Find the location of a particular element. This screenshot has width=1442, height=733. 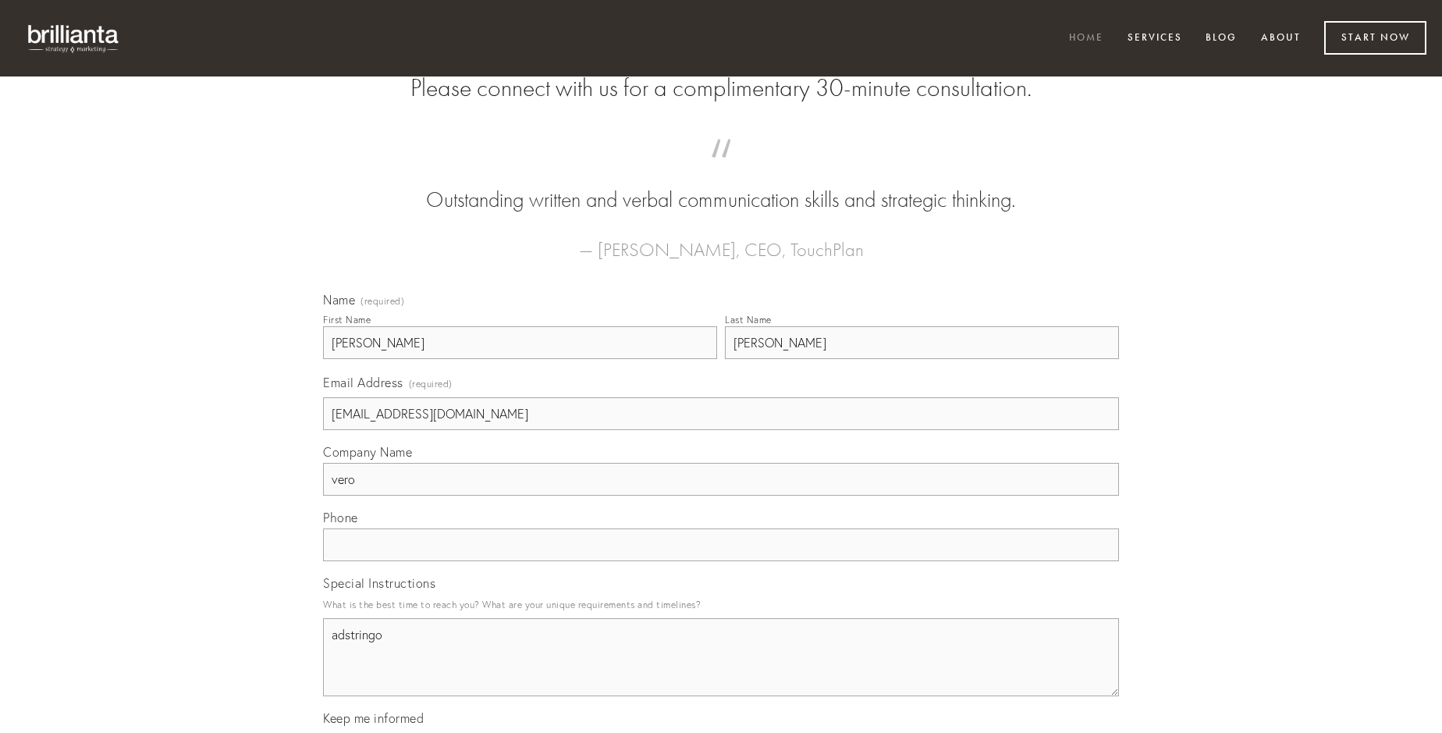

textarea: adstringo is located at coordinates (721, 657).